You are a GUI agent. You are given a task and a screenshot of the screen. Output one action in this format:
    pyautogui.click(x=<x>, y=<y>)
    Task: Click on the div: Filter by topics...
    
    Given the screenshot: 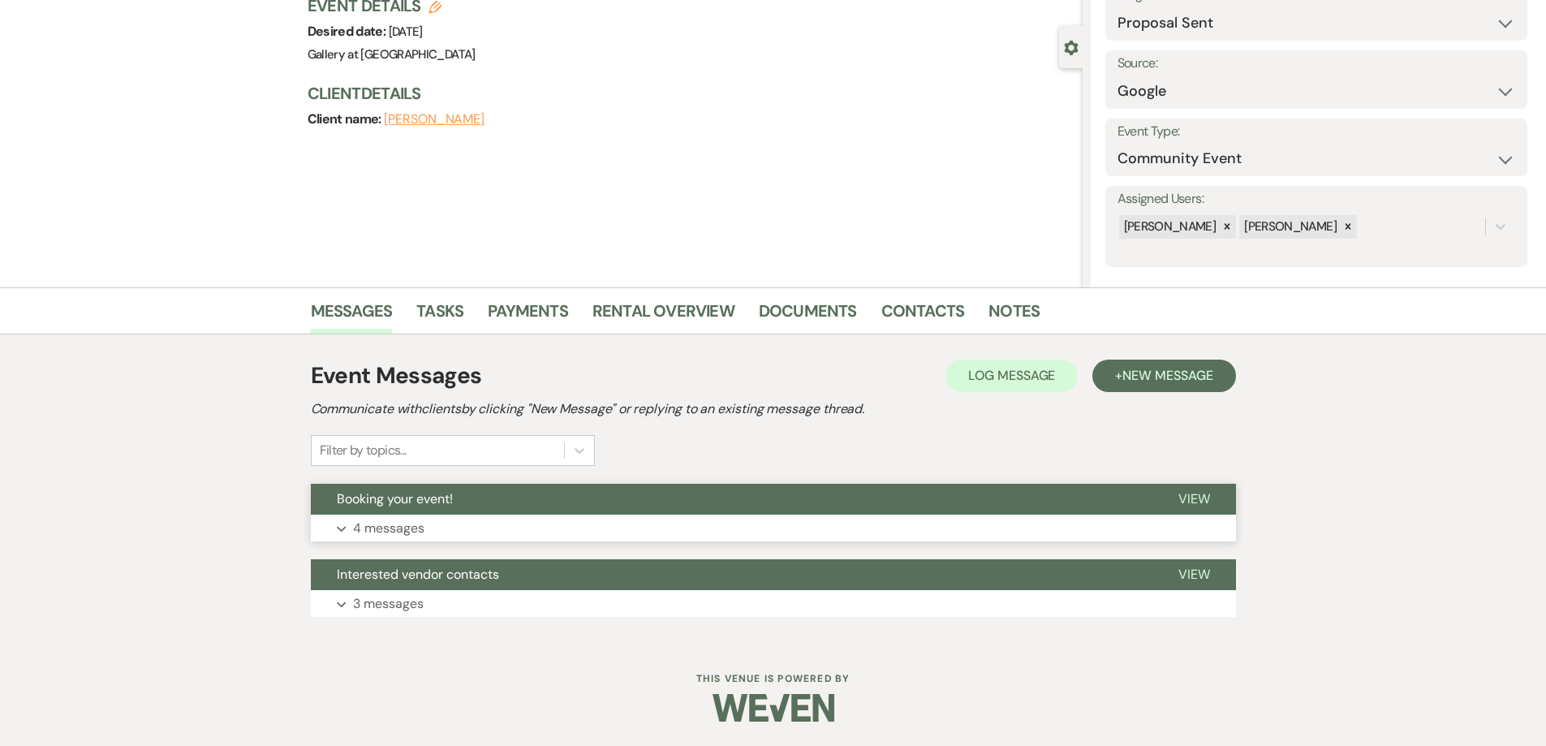 What is the action you would take?
    pyautogui.click(x=363, y=451)
    